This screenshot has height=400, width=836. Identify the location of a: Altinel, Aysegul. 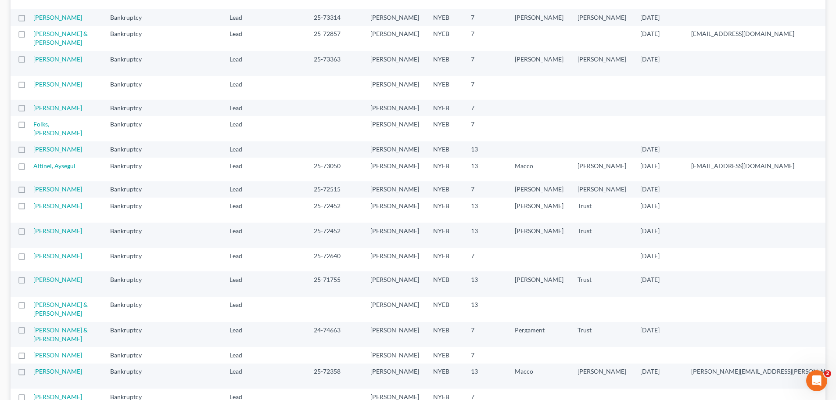
(54, 165).